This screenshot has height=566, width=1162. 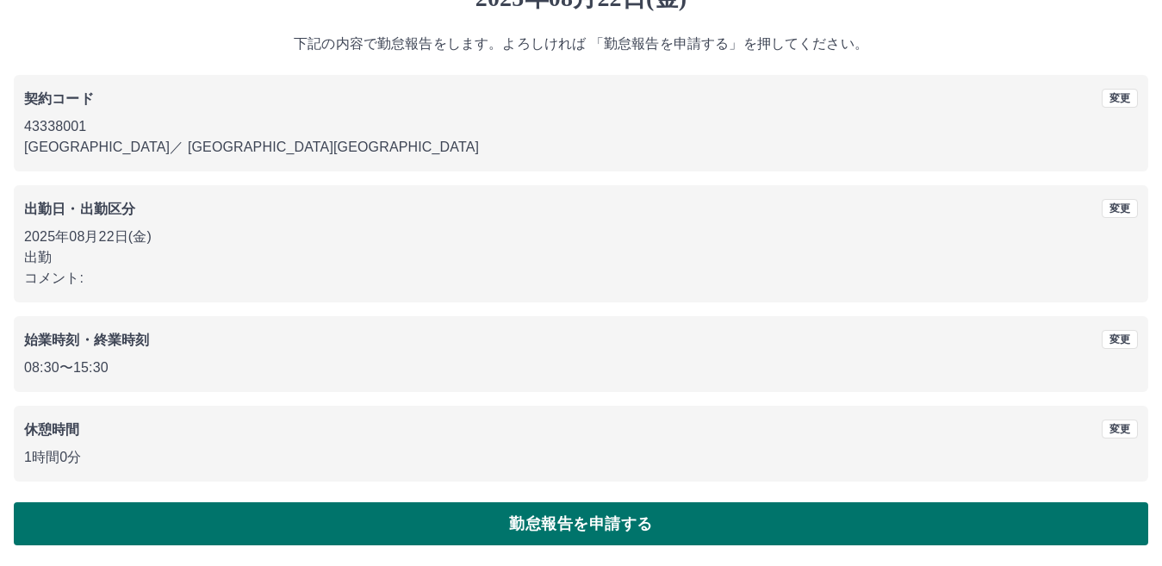 I want to click on p: 1時間0分, so click(x=580, y=457).